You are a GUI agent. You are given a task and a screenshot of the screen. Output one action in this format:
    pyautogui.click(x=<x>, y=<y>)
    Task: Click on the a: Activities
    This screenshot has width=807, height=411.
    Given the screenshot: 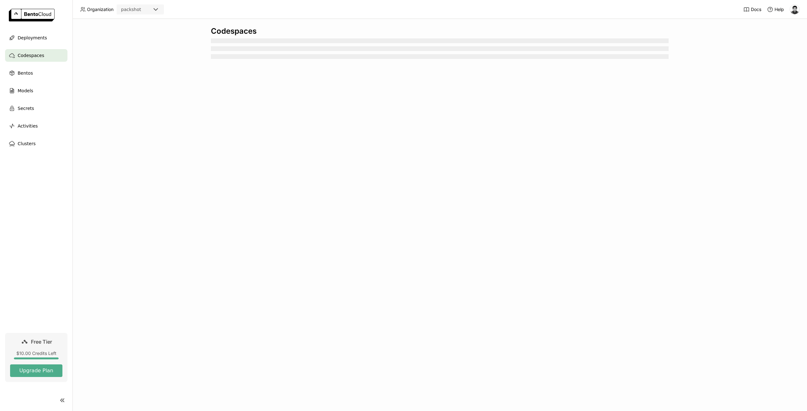 What is the action you would take?
    pyautogui.click(x=36, y=126)
    